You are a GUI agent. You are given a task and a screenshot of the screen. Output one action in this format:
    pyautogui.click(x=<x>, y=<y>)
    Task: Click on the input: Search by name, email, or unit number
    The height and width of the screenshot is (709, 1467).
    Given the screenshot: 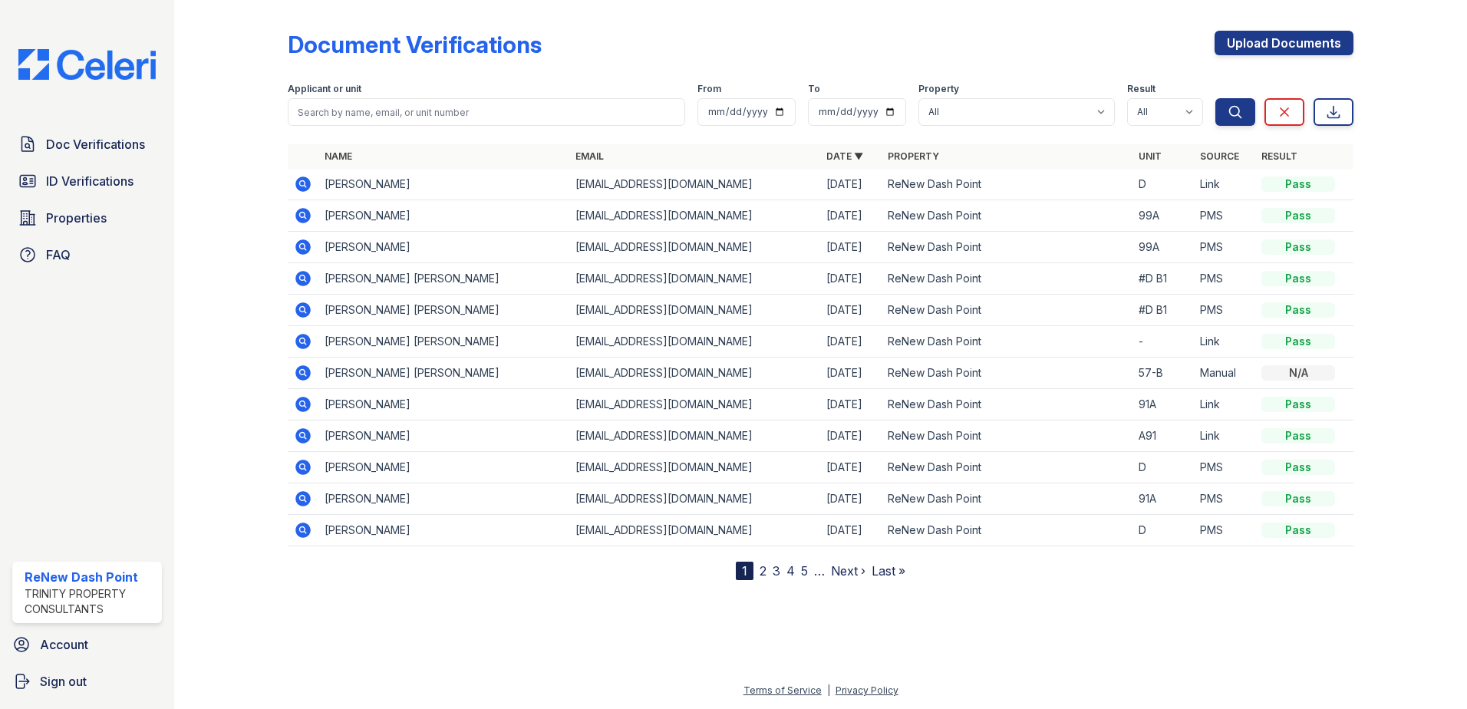 What is the action you would take?
    pyautogui.click(x=487, y=112)
    